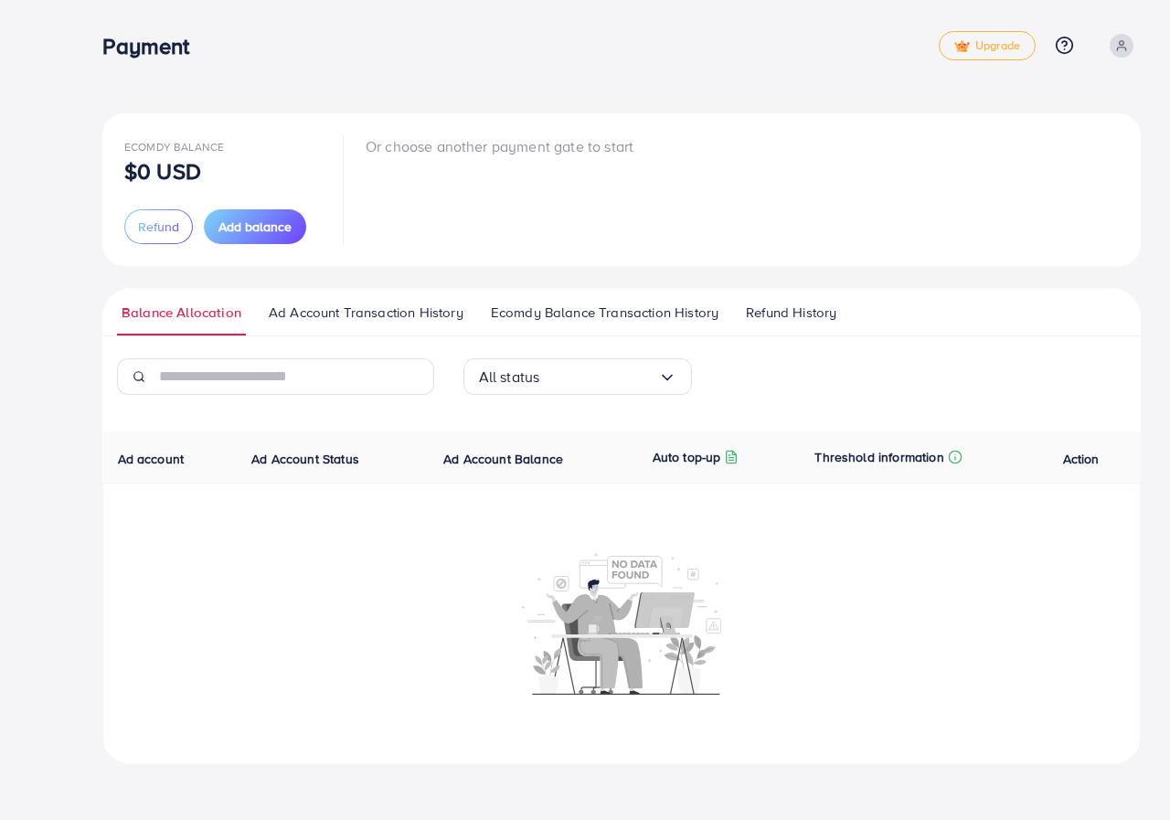  I want to click on button: Refund, so click(158, 227).